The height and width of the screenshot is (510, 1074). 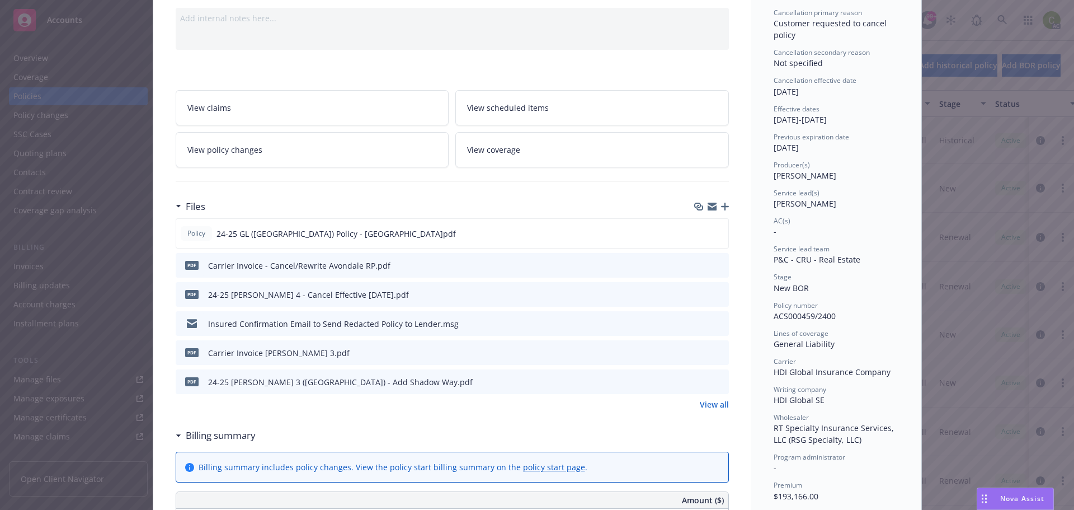 I want to click on h3: Files, so click(x=195, y=206).